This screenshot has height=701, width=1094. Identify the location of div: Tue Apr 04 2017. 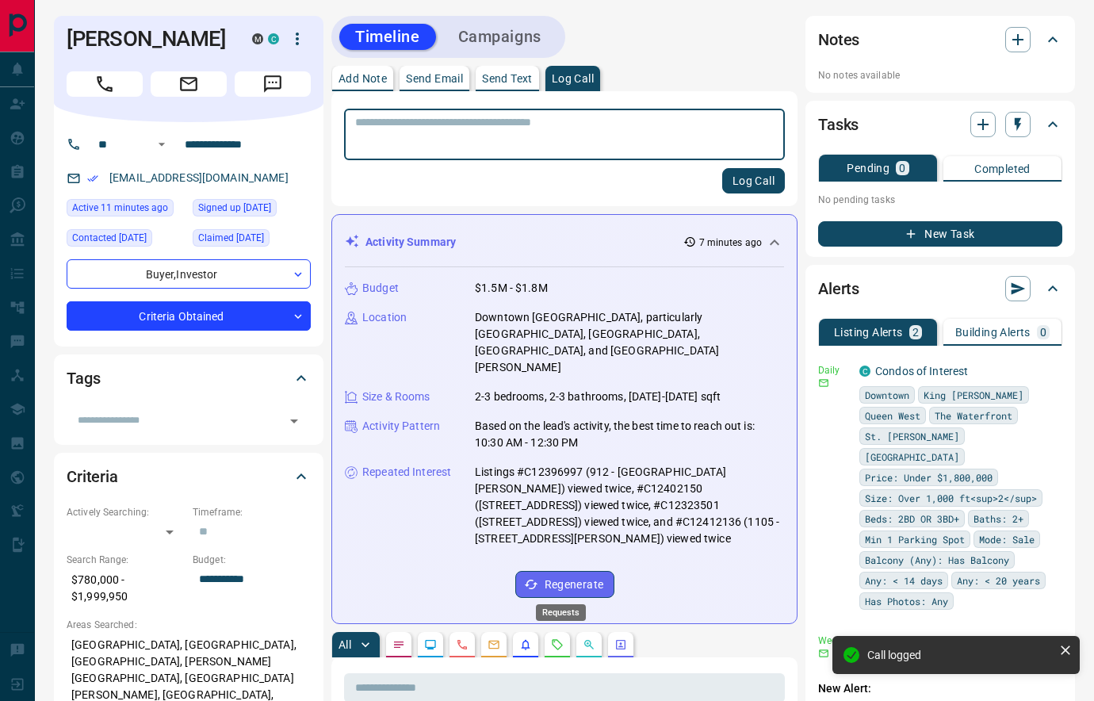
(251, 210).